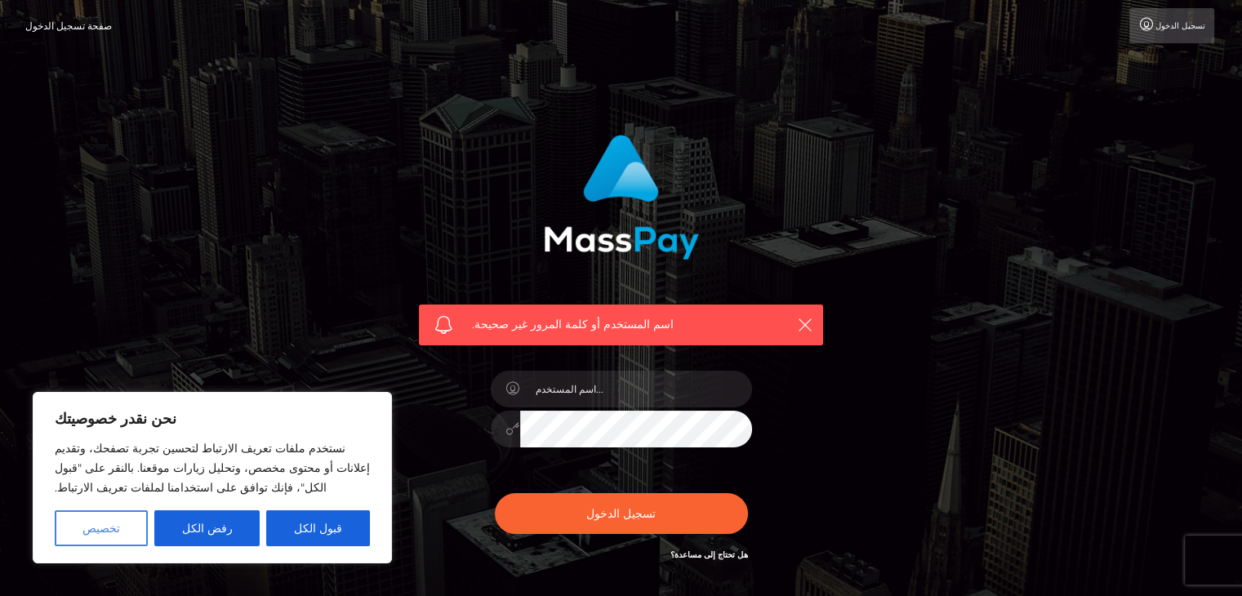 The height and width of the screenshot is (596, 1242). Describe the element at coordinates (709, 555) in the screenshot. I see `a: هل تحتاج إلى مساعدة؟` at that location.